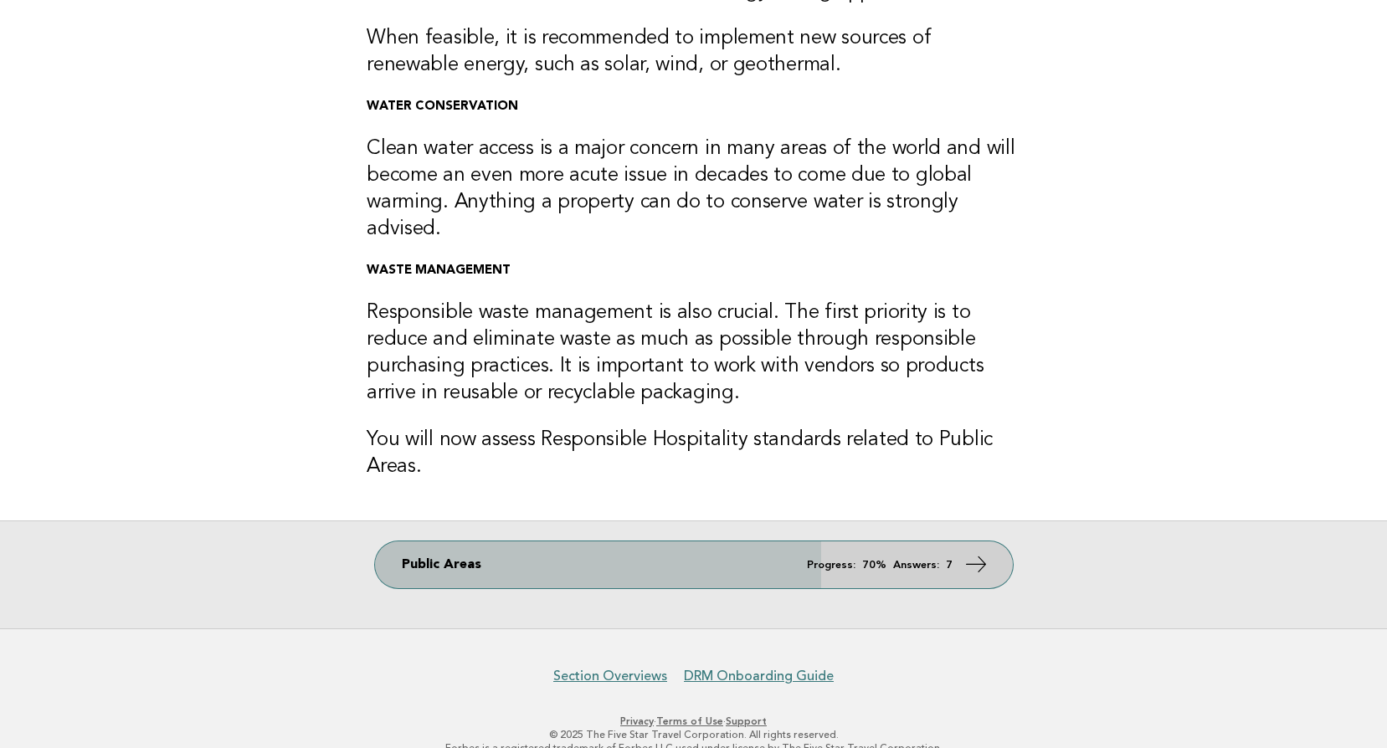 This screenshot has width=1387, height=748. Describe the element at coordinates (439, 270) in the screenshot. I see `strong: WASTE MANAGEMENT` at that location.